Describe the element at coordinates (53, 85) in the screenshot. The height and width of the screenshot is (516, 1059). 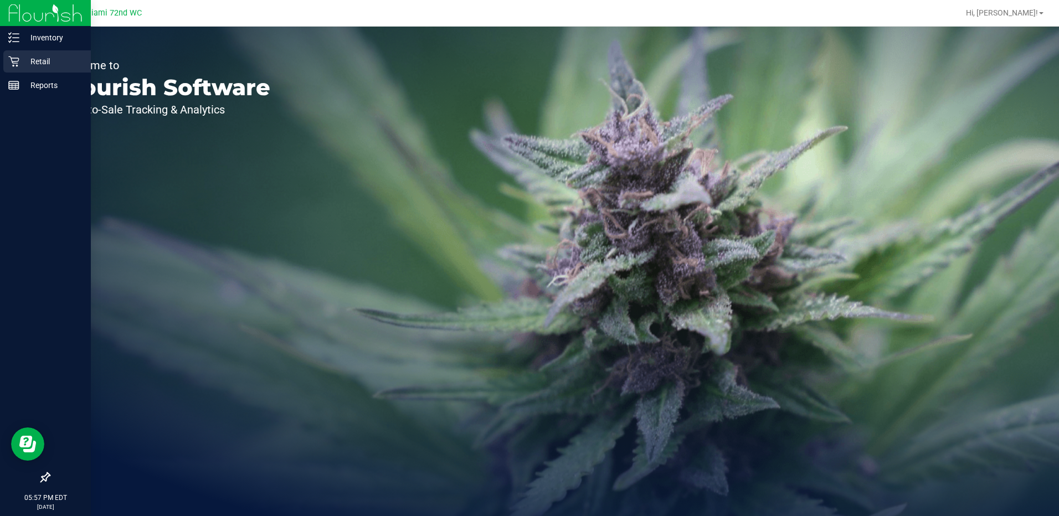
I see `p: Reports` at that location.